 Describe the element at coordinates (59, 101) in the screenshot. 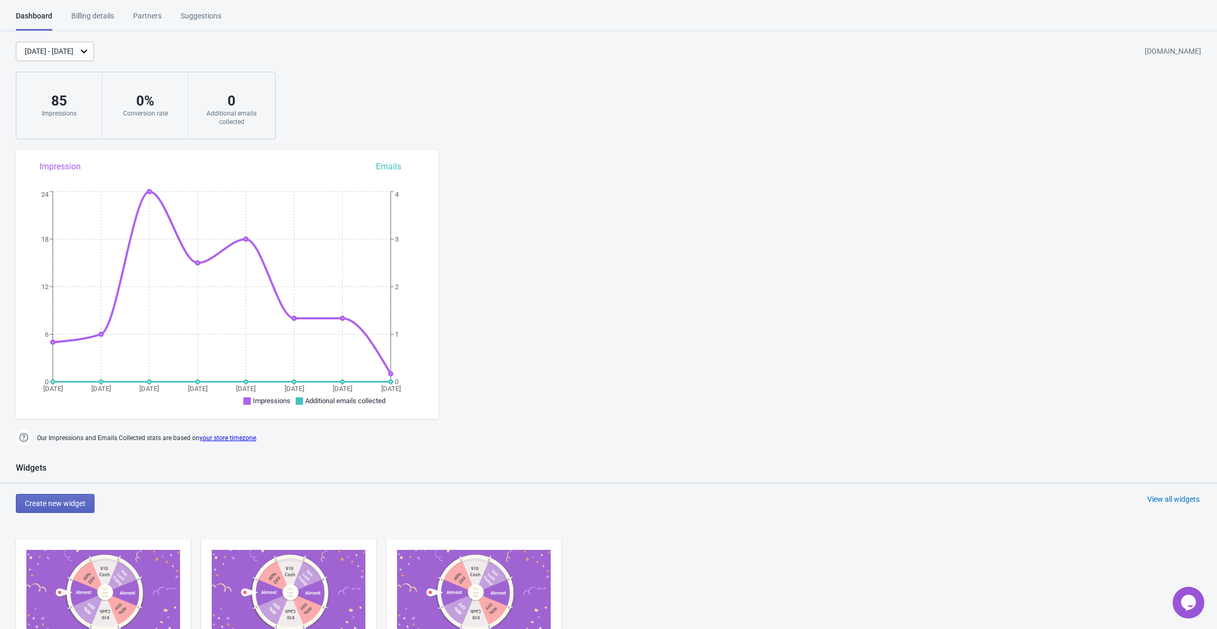

I see `div: 85` at that location.